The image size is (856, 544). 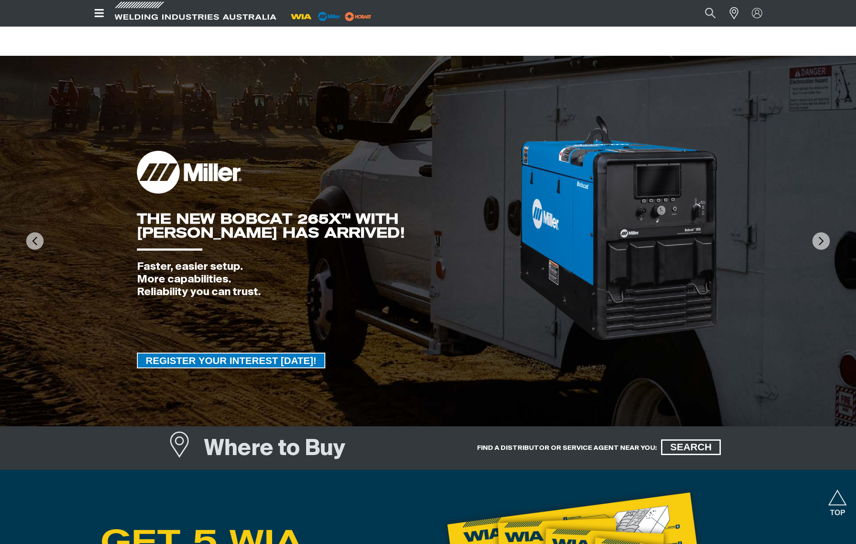 What do you see at coordinates (690, 447) in the screenshot?
I see `span: SEARCH` at bounding box center [690, 447].